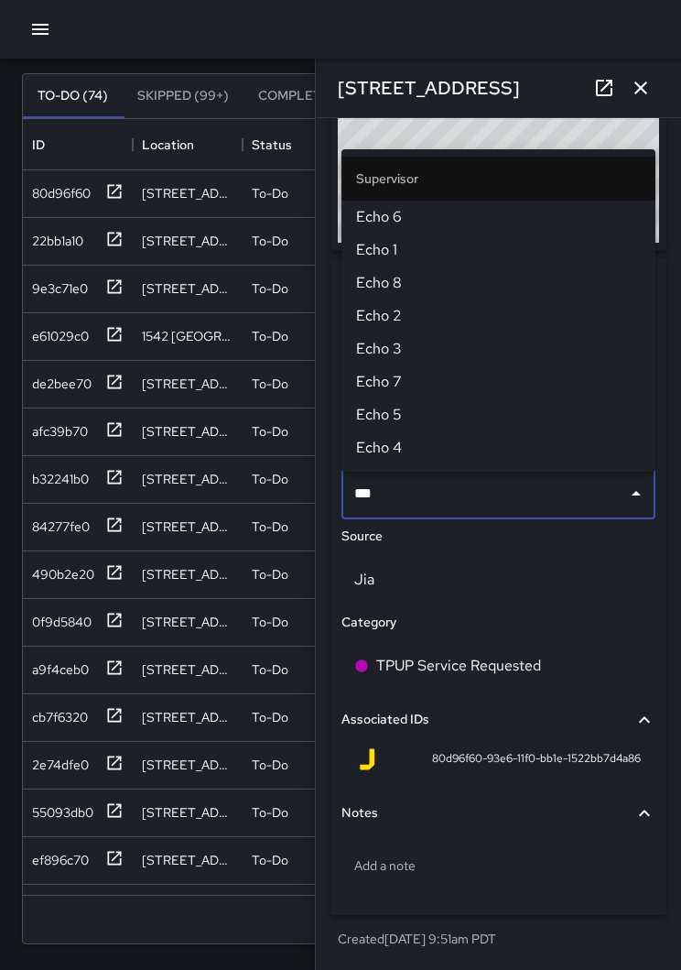 Image resolution: width=681 pixels, height=970 pixels. I want to click on span: Echo 6, so click(498, 217).